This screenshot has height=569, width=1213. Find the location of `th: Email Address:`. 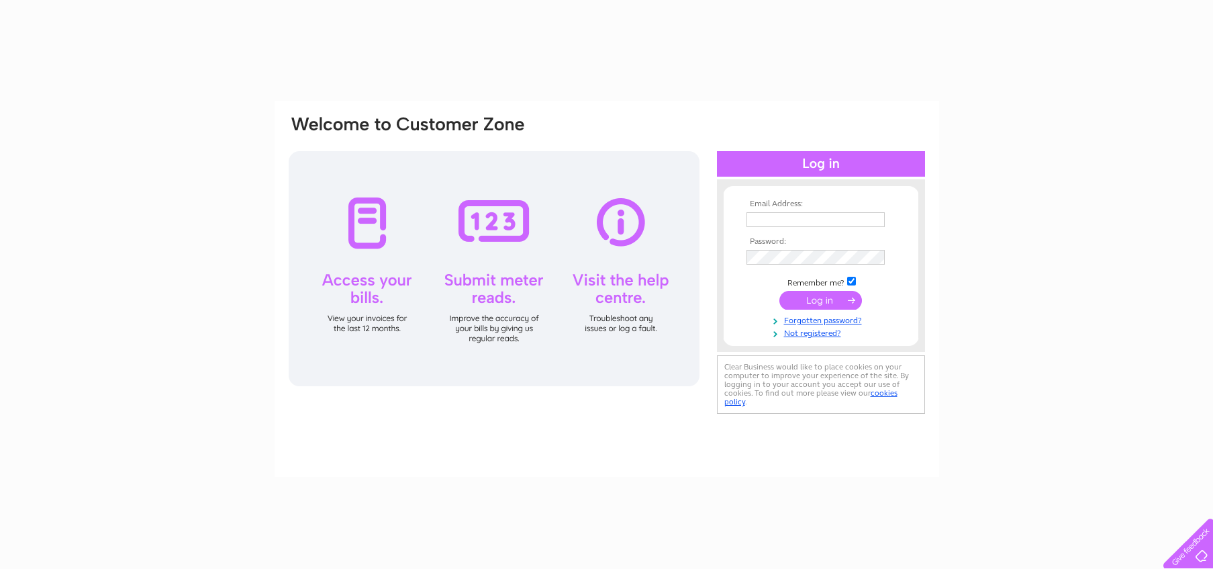

th: Email Address: is located at coordinates (821, 204).